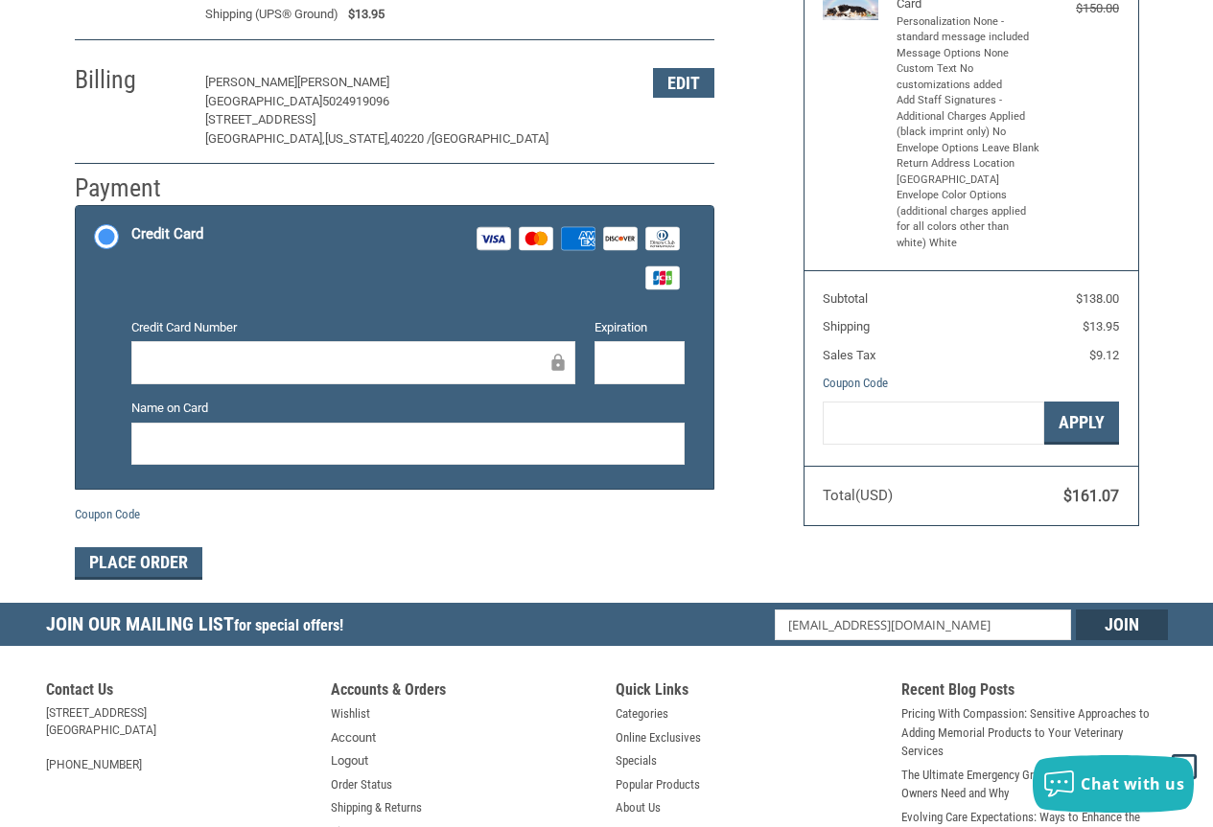 The width and height of the screenshot is (1213, 827). I want to click on span: 5024919096, so click(356, 101).